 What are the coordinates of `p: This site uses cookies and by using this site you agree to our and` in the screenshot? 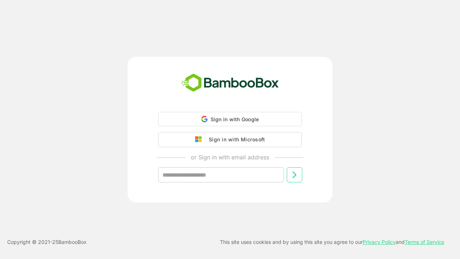 It's located at (332, 242).